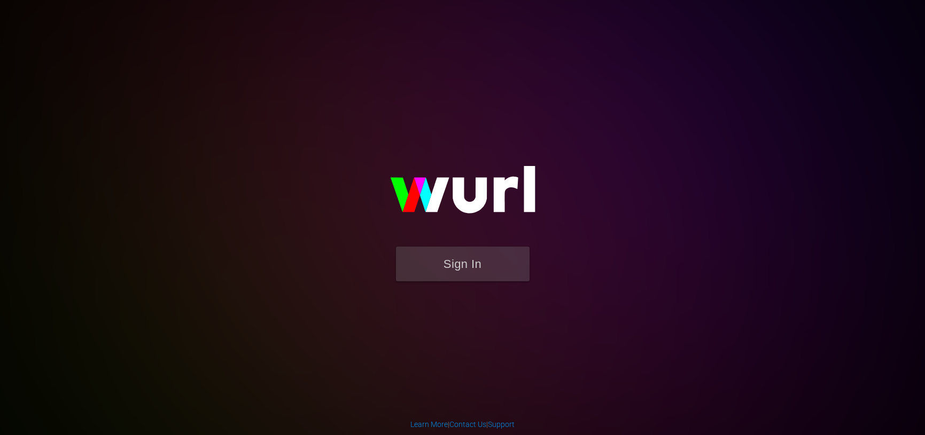 This screenshot has width=925, height=435. Describe the element at coordinates (463, 264) in the screenshot. I see `button: Sign In` at that location.